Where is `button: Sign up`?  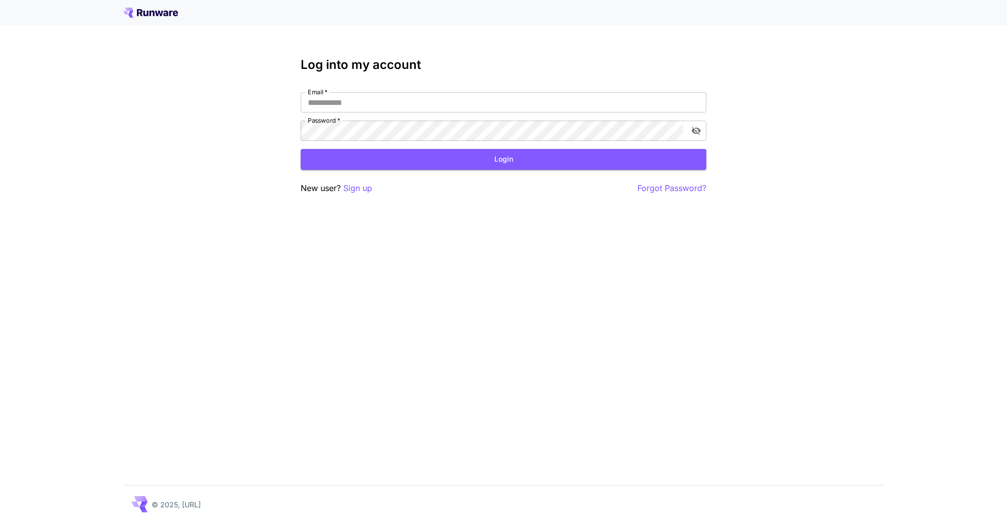
button: Sign up is located at coordinates (357, 188).